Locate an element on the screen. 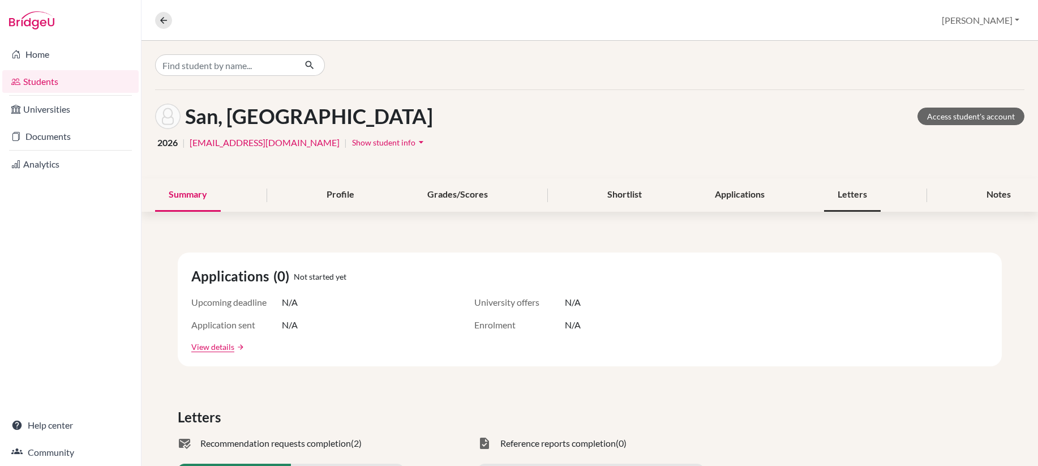 This screenshot has width=1038, height=466. a: Home is located at coordinates (70, 54).